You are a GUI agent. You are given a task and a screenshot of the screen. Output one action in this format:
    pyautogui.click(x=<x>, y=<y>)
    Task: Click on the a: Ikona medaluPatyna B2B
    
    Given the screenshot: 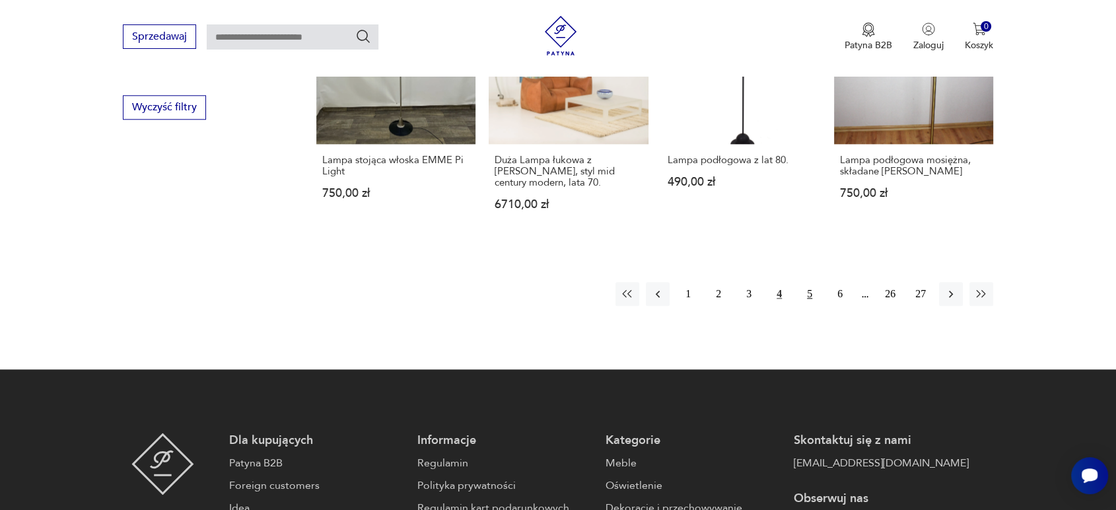 What is the action you would take?
    pyautogui.click(x=868, y=37)
    